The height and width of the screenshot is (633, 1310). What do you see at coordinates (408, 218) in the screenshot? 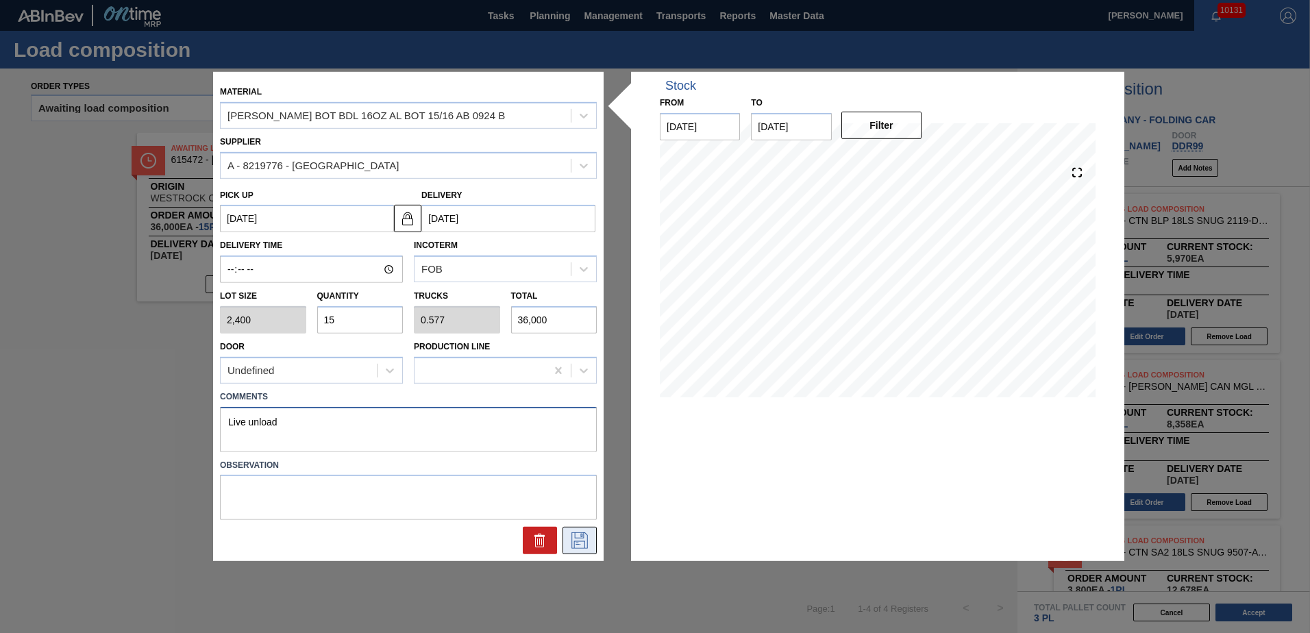
I see `img: locked` at bounding box center [408, 218].